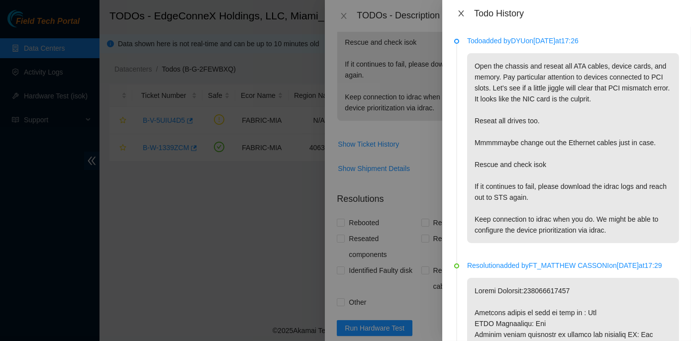  What do you see at coordinates (461, 13) in the screenshot?
I see `button: Close` at bounding box center [461, 13].